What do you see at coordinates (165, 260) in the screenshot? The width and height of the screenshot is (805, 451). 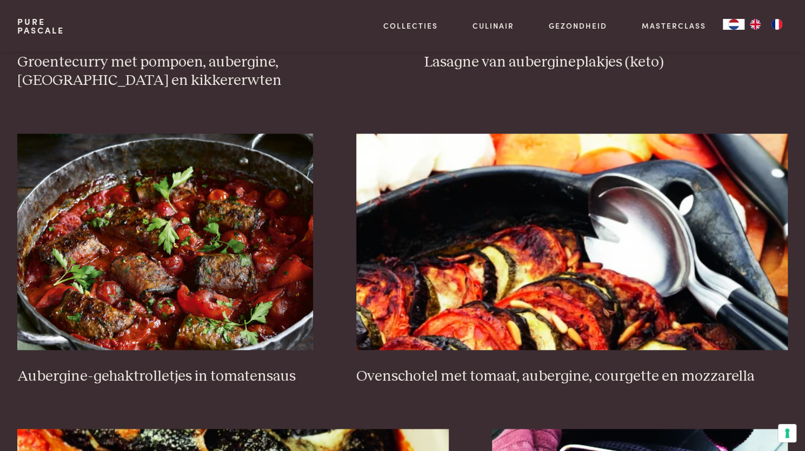 I see `a: Aubergine-gehaktrolletjes in tomatensaus Aubergine-gehaktrolletjes in tomatensaus` at bounding box center [165, 260].